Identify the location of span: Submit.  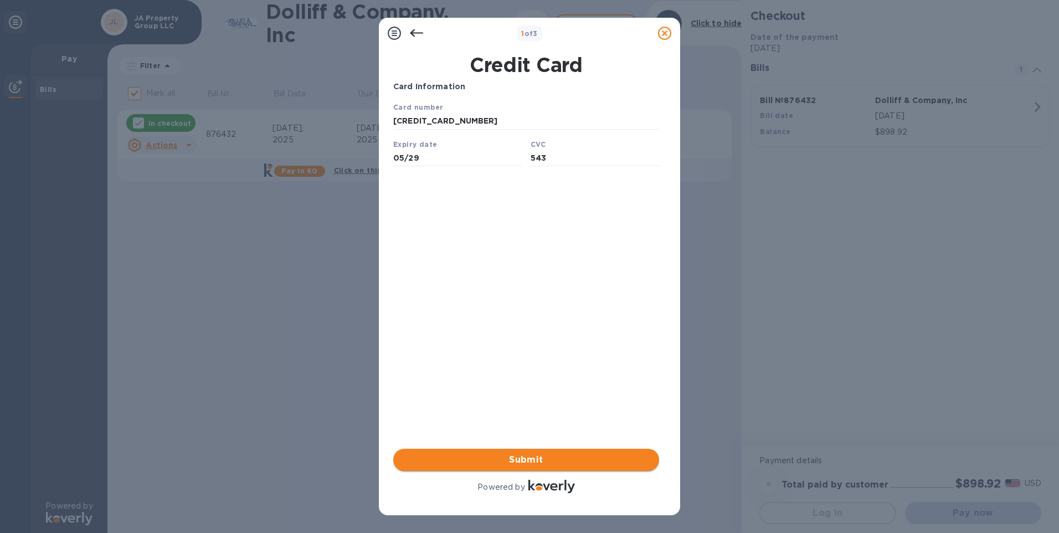
(526, 460).